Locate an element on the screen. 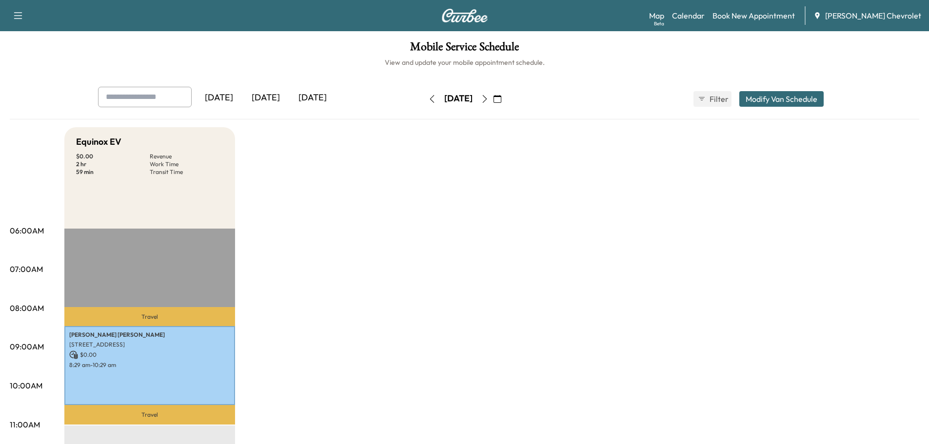  p: 11:00AM is located at coordinates (25, 425).